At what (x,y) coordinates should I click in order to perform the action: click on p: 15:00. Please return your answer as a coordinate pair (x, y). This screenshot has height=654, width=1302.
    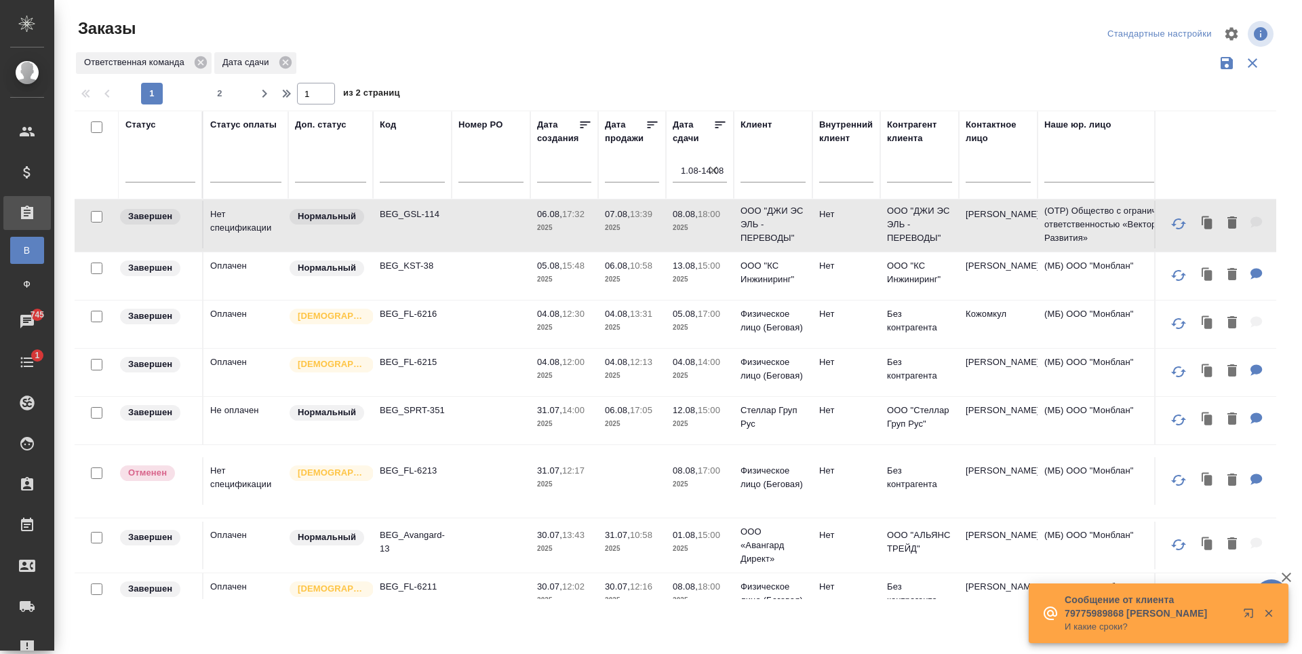
    Looking at the image, I should click on (709, 410).